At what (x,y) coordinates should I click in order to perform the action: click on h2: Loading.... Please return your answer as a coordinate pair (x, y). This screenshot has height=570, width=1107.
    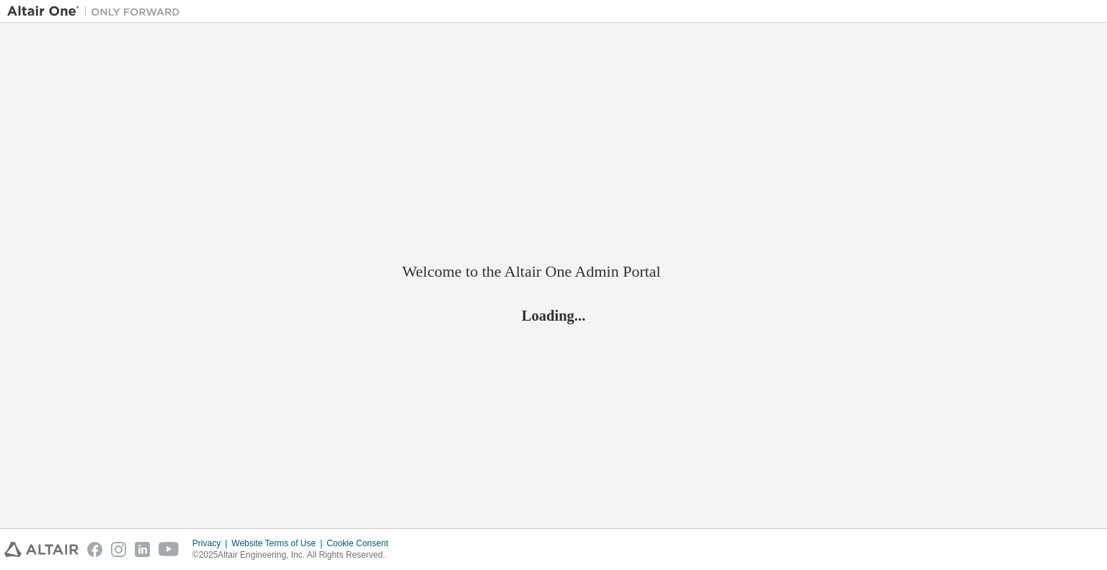
    Looking at the image, I should click on (553, 315).